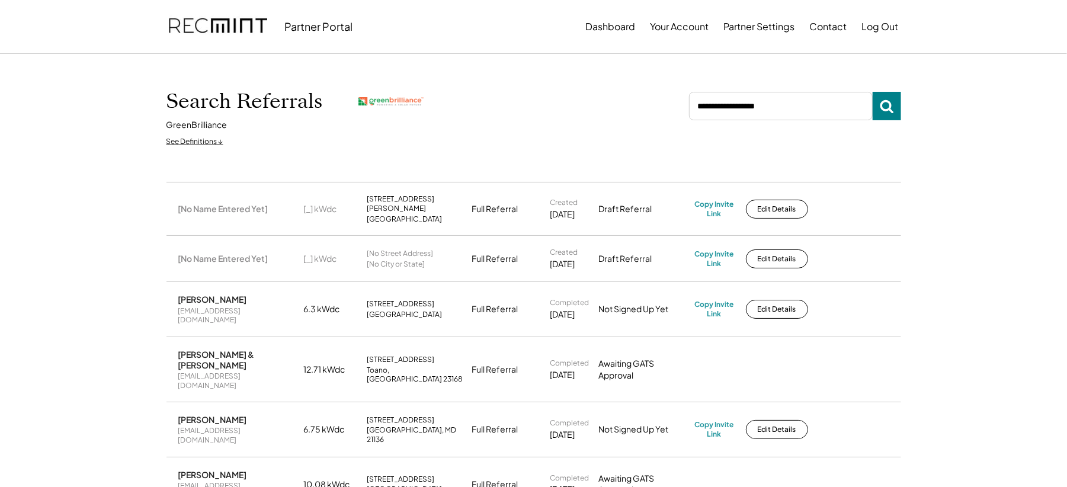 Image resolution: width=1067 pixels, height=487 pixels. I want to click on div: GreenBrilliance, so click(197, 125).